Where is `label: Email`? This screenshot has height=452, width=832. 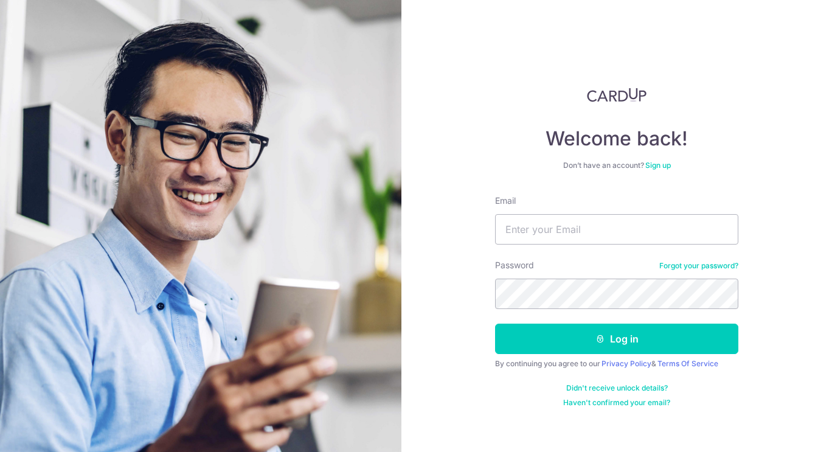
label: Email is located at coordinates (506, 201).